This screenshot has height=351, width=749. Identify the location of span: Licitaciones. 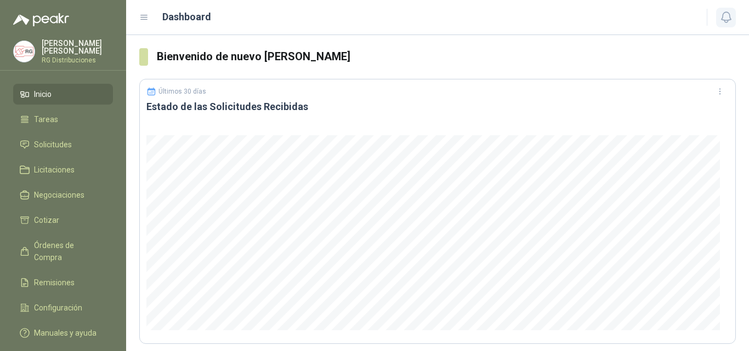
(54, 170).